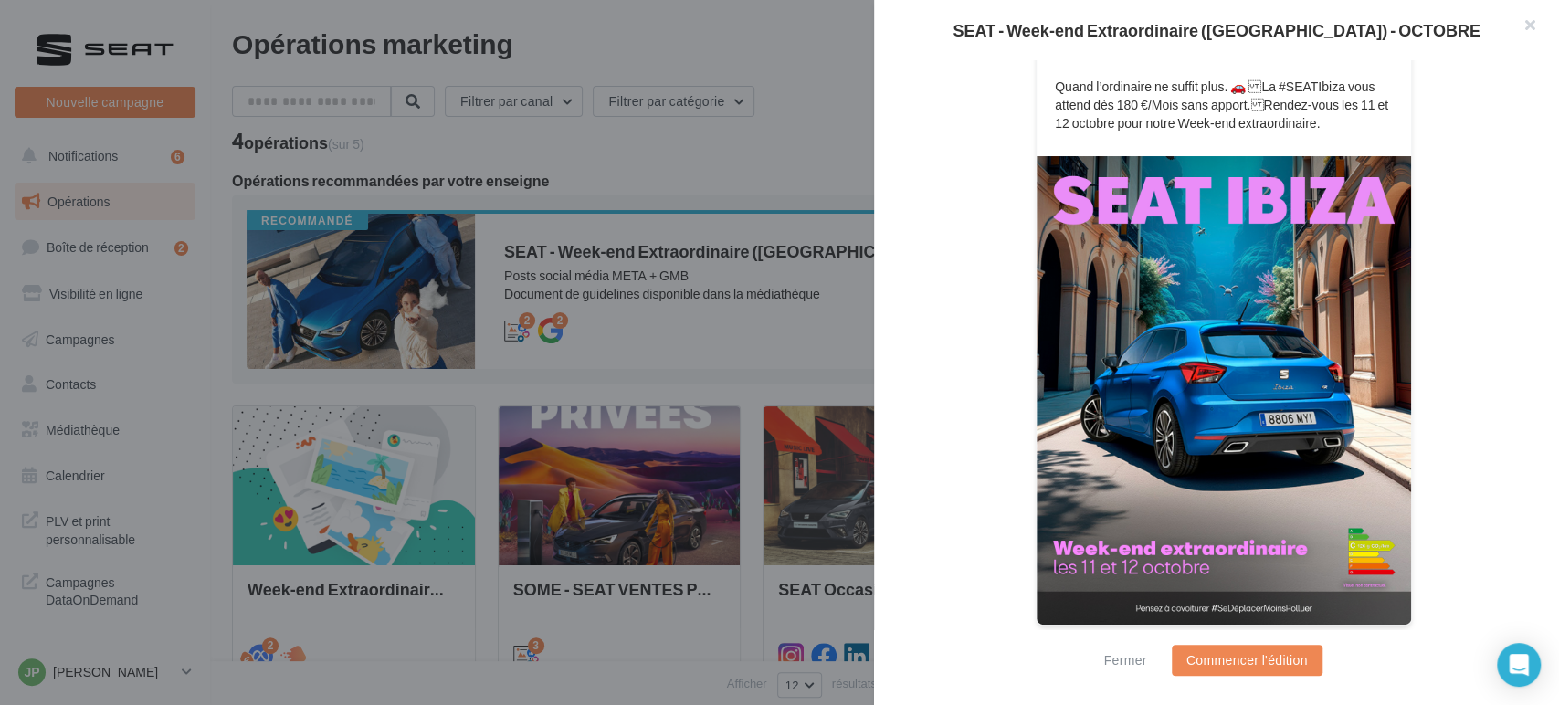  I want to click on p: Quand l’ordinaire ne suffit plus. 🚗 La #SEATIbiza vous attend dès 180 €/Mois sans apport. Rendez-..., so click(1224, 105).